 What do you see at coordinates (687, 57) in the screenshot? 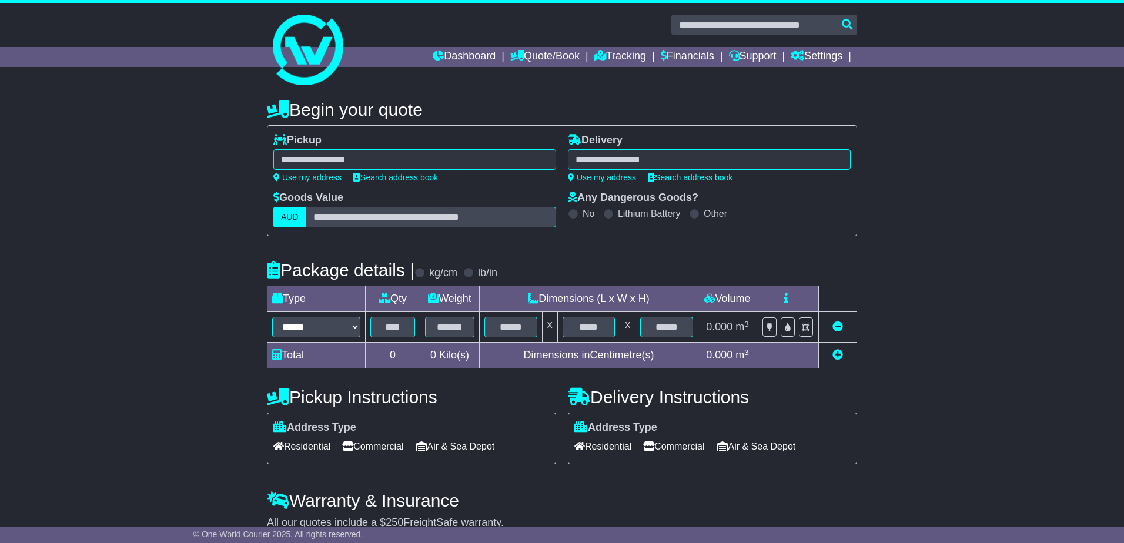
I see `a: Financials` at bounding box center [687, 57].